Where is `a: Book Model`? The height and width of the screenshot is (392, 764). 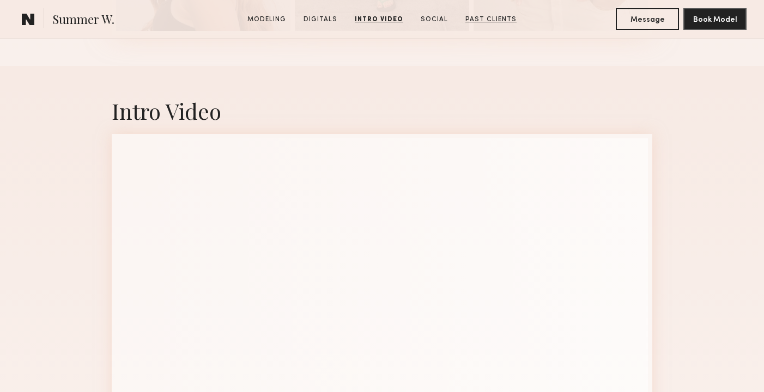
a: Book Model is located at coordinates (714, 19).